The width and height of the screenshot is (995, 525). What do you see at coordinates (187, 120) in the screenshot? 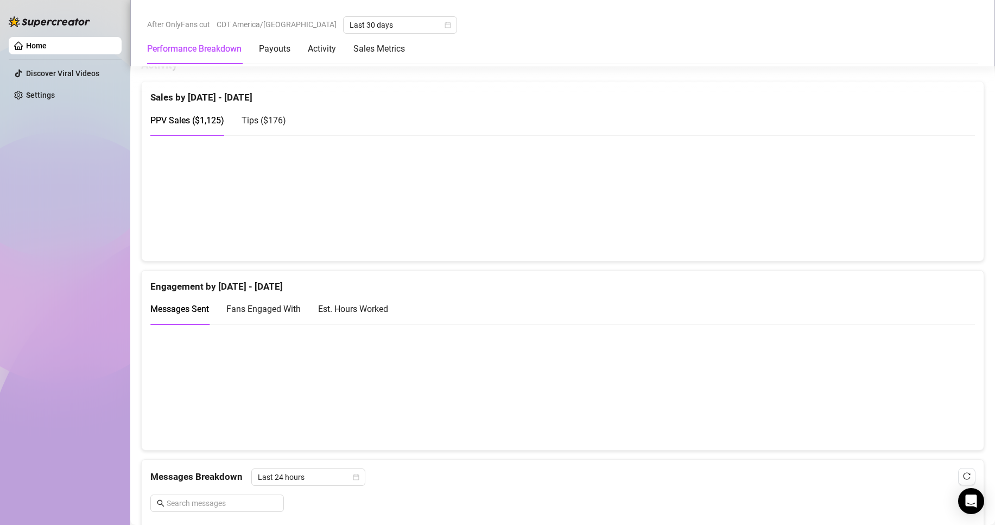
I see `span: PPV Sales ( $1,125 )` at bounding box center [187, 120].